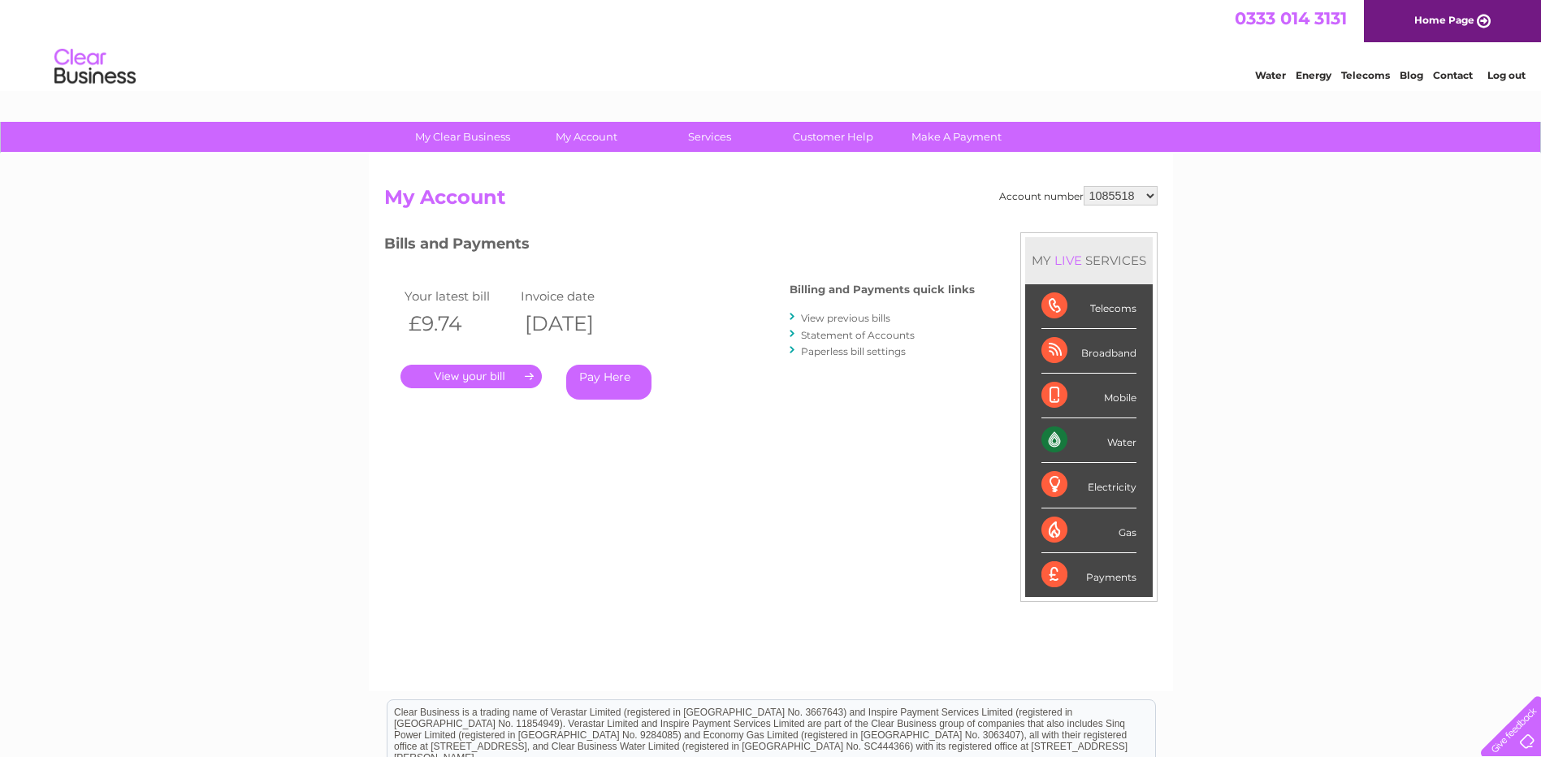 The image size is (1541, 757). Describe the element at coordinates (1068, 260) in the screenshot. I see `div: LIVE` at that location.